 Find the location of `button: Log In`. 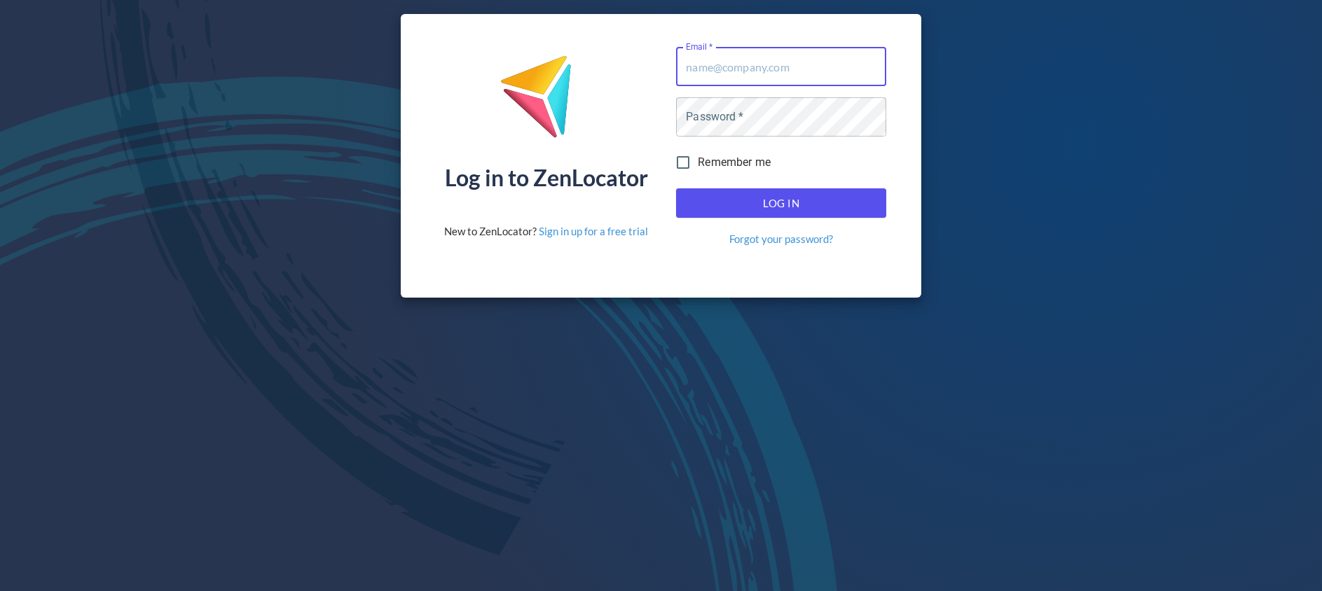

button: Log In is located at coordinates (781, 203).